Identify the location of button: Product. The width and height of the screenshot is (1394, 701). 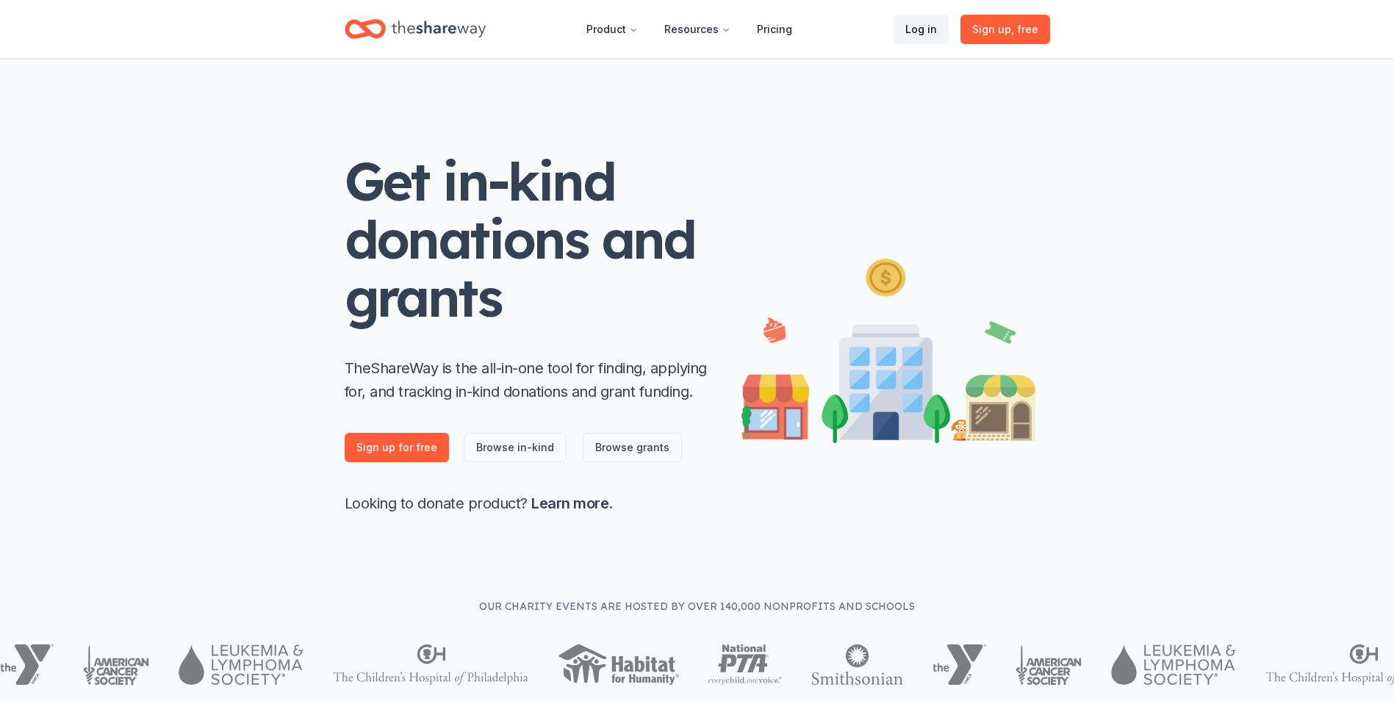
(612, 29).